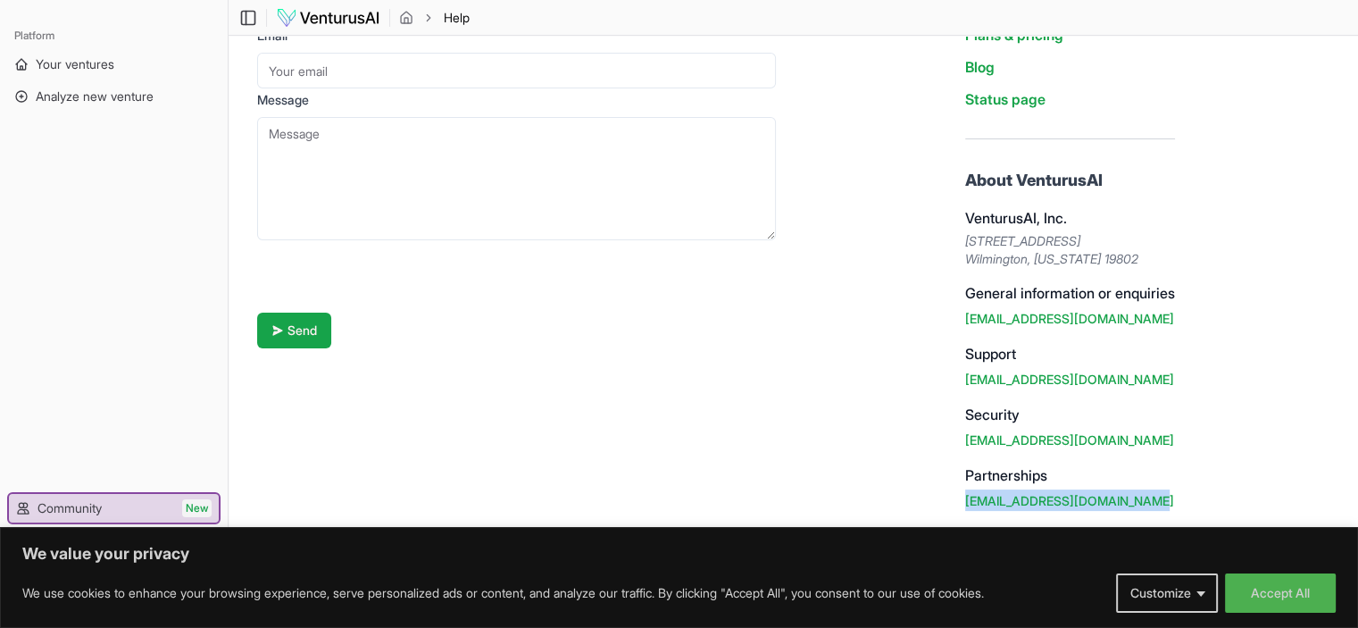  I want to click on span: Community, so click(70, 508).